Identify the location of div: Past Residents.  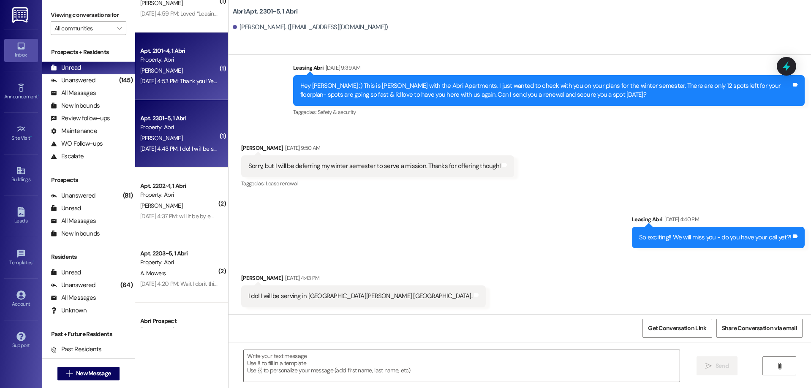
(76, 349).